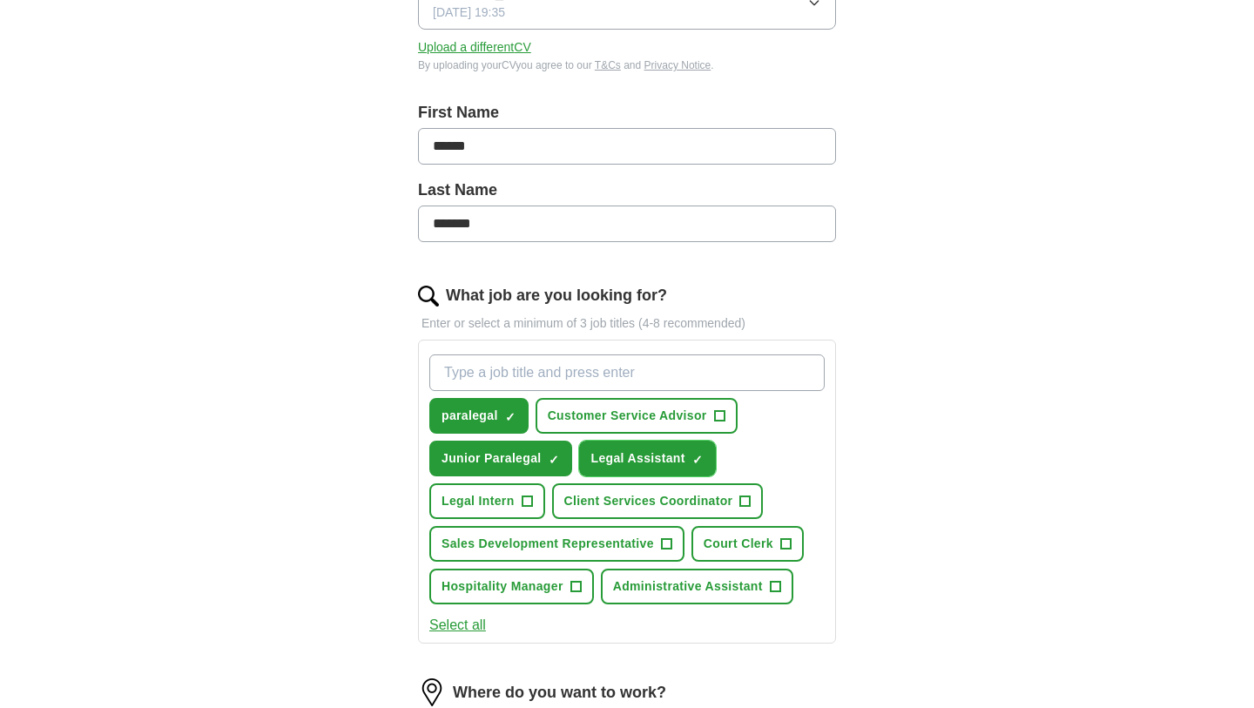 This screenshot has height=708, width=1254. I want to click on span: Administrative Assistant, so click(688, 586).